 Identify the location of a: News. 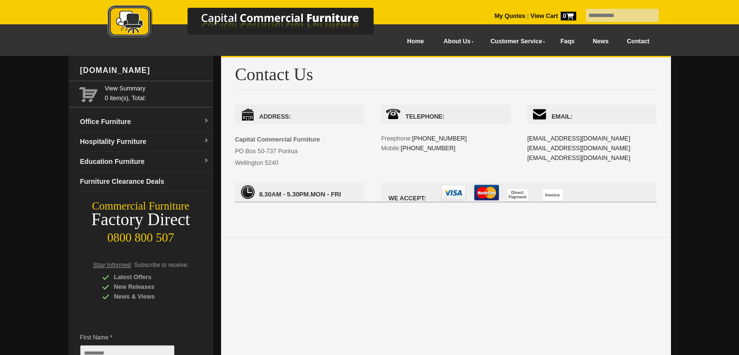
(601, 41).